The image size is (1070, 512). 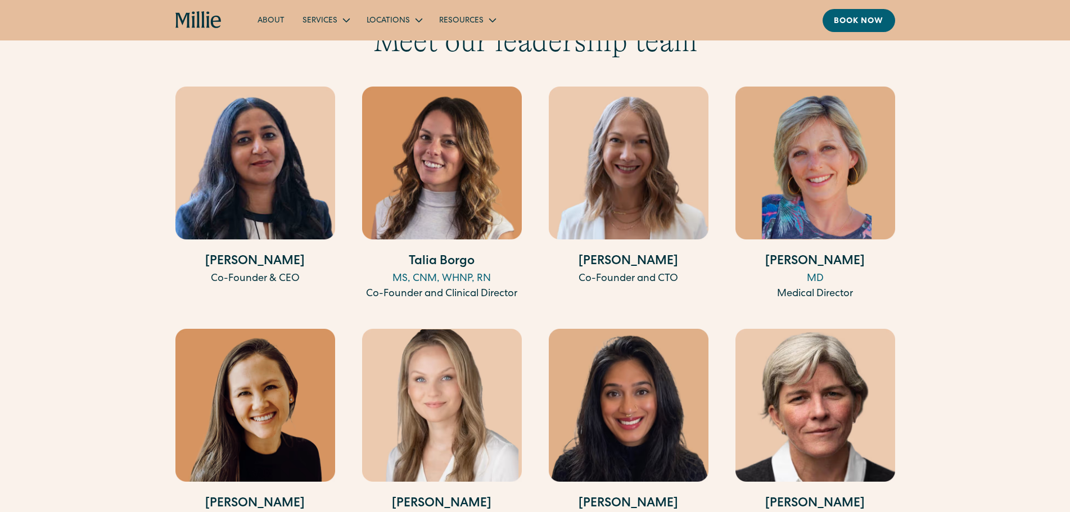 What do you see at coordinates (198, 20) in the screenshot?
I see `a: home` at bounding box center [198, 20].